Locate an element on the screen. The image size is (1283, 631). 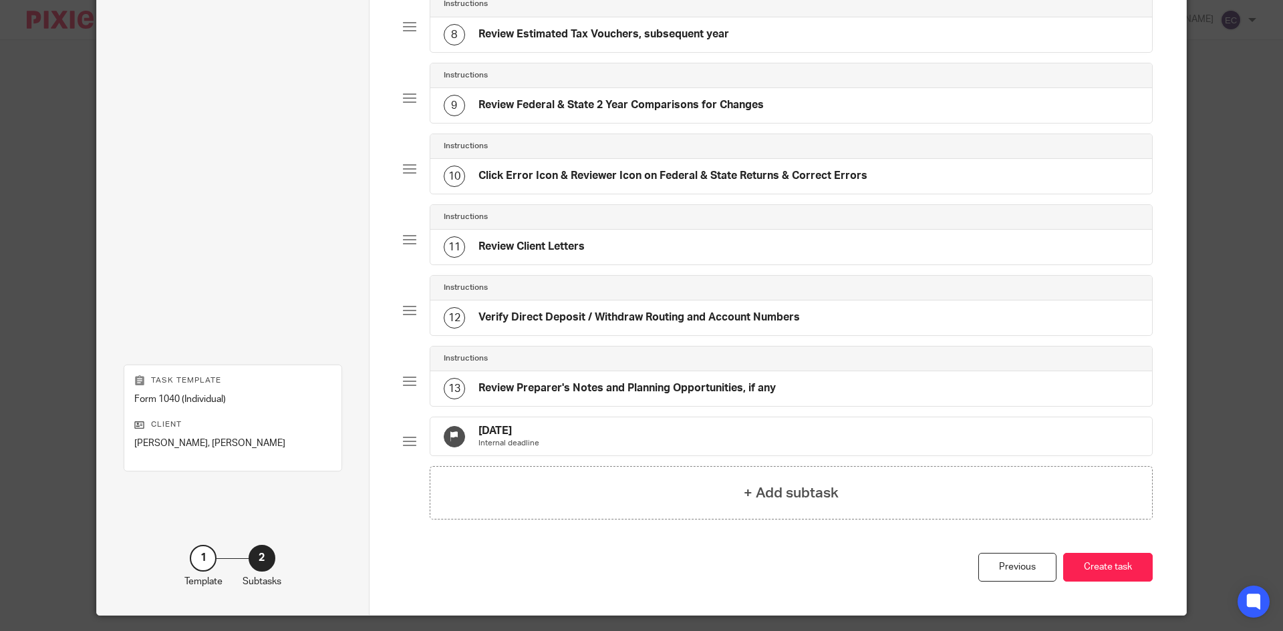
div: Previous is located at coordinates (1017, 567).